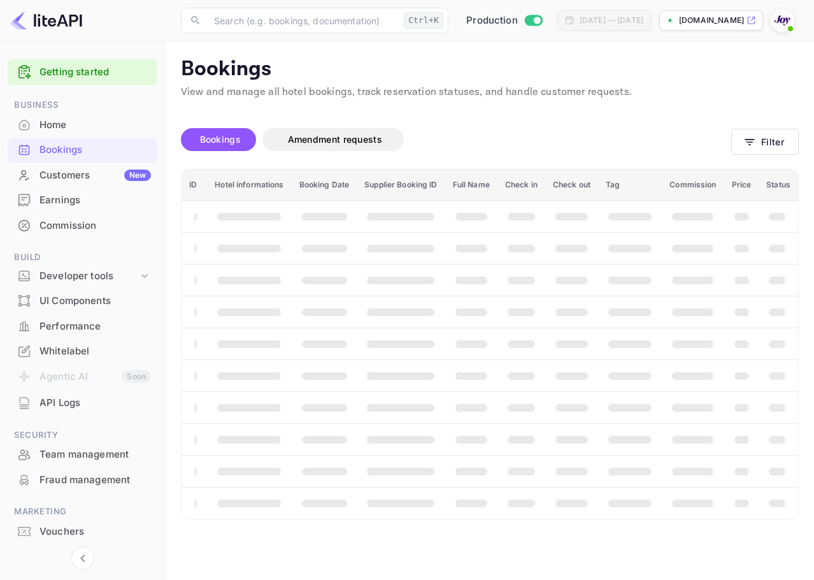 The image size is (814, 580). I want to click on div: Customers, so click(95, 175).